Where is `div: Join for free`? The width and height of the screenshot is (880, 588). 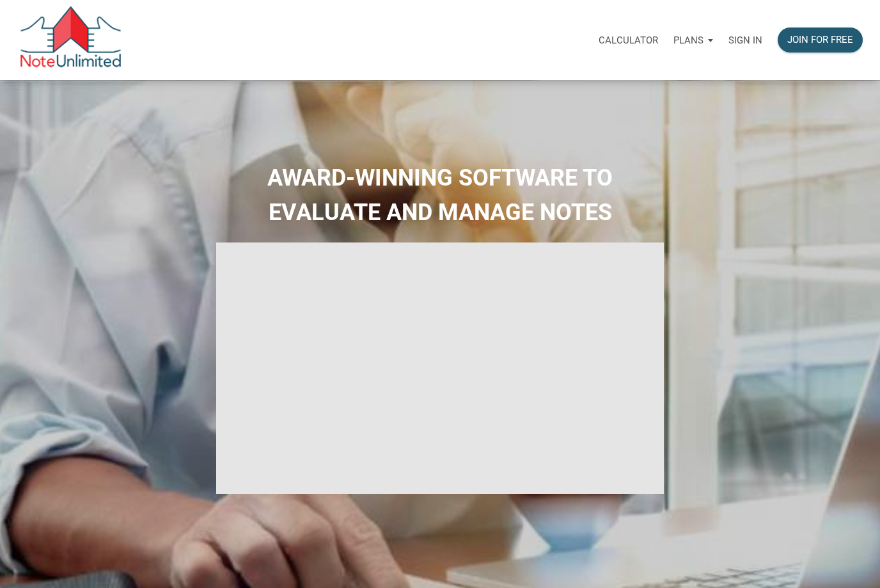 div: Join for free is located at coordinates (820, 40).